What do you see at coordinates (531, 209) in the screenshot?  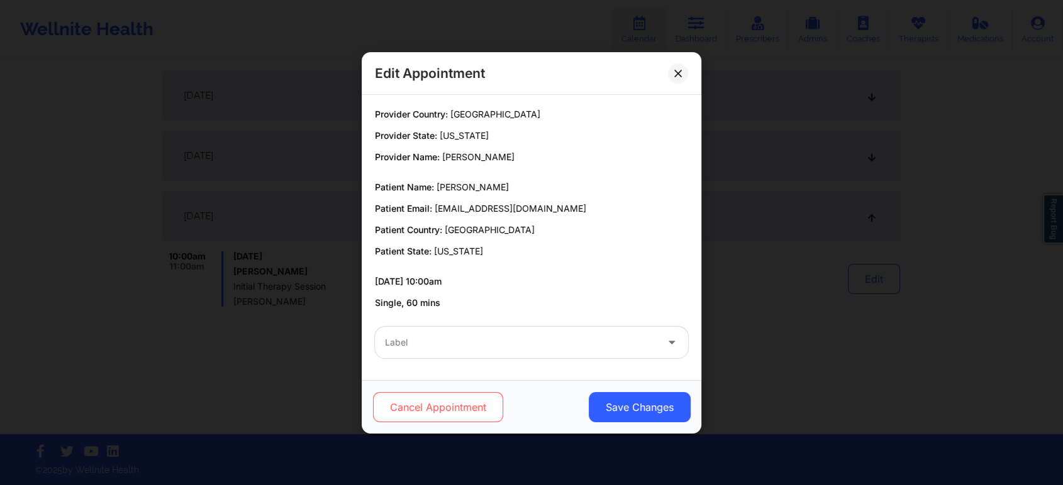 I see `p: Patient Email:` at bounding box center [531, 209].